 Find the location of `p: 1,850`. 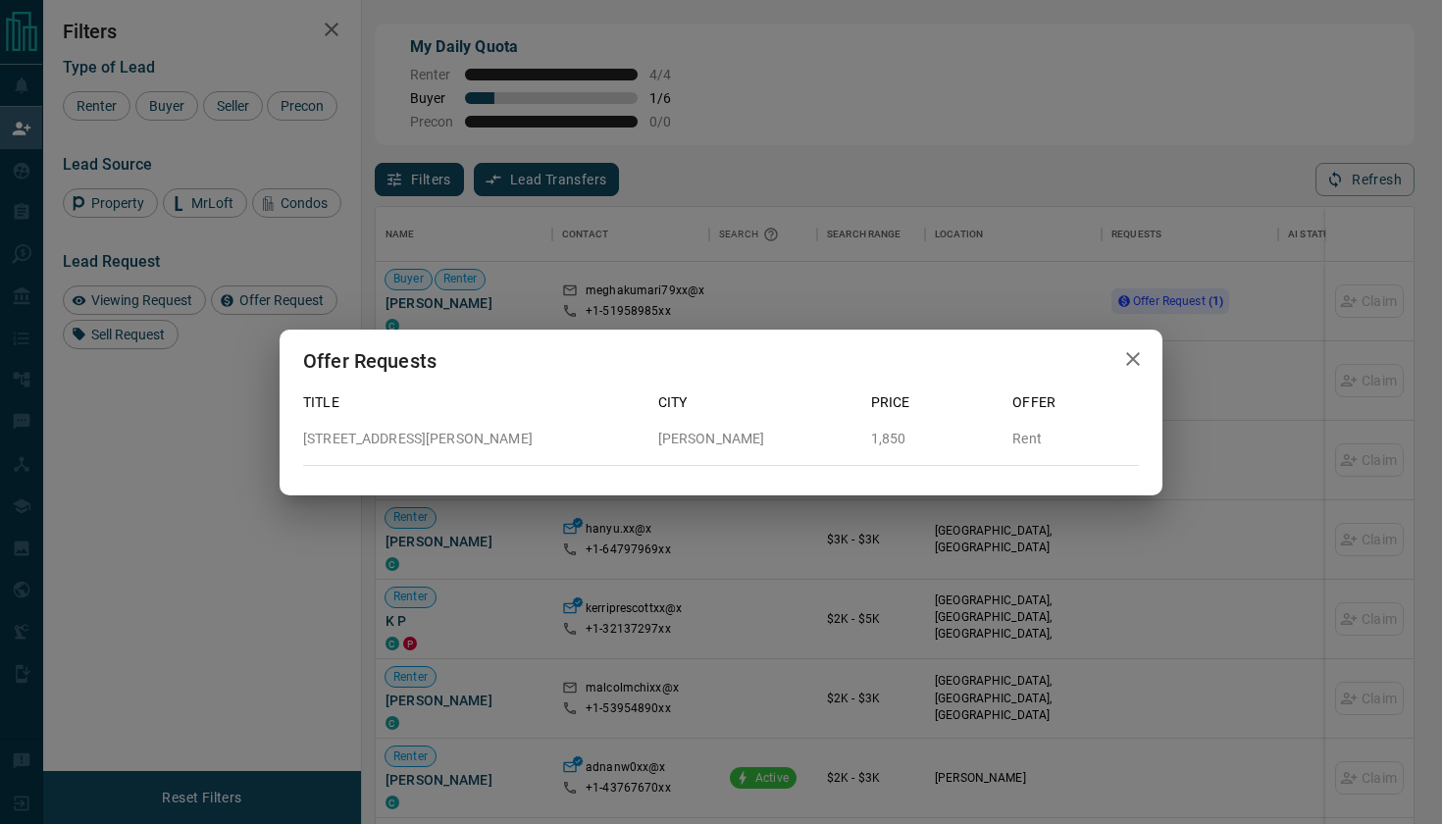

p: 1,850 is located at coordinates (934, 438).